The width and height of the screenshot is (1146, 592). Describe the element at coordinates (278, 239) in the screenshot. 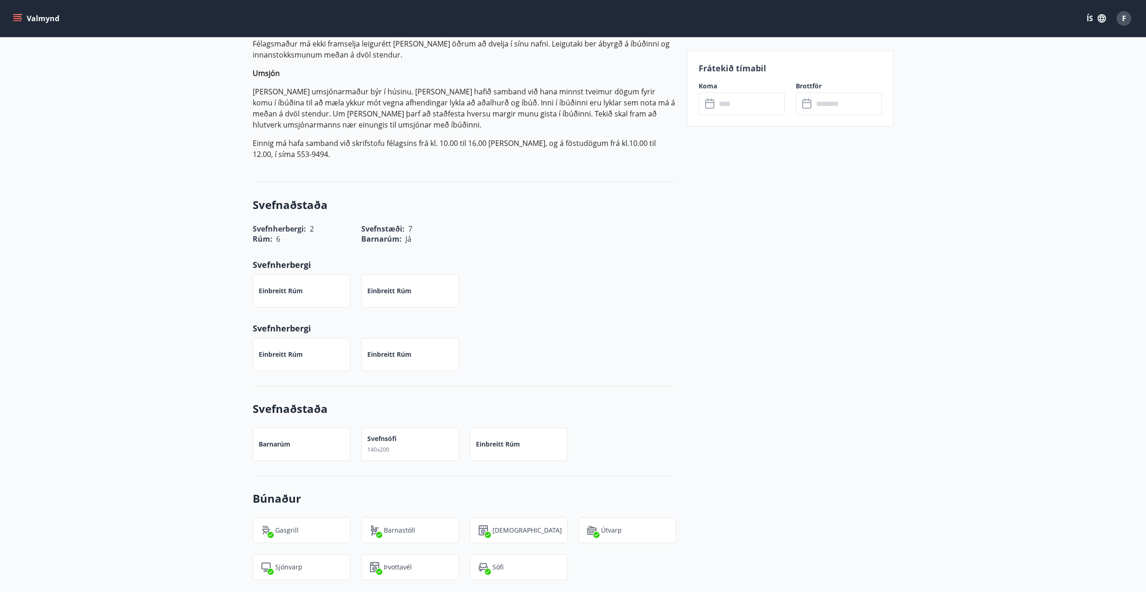

I see `span: 6` at that location.